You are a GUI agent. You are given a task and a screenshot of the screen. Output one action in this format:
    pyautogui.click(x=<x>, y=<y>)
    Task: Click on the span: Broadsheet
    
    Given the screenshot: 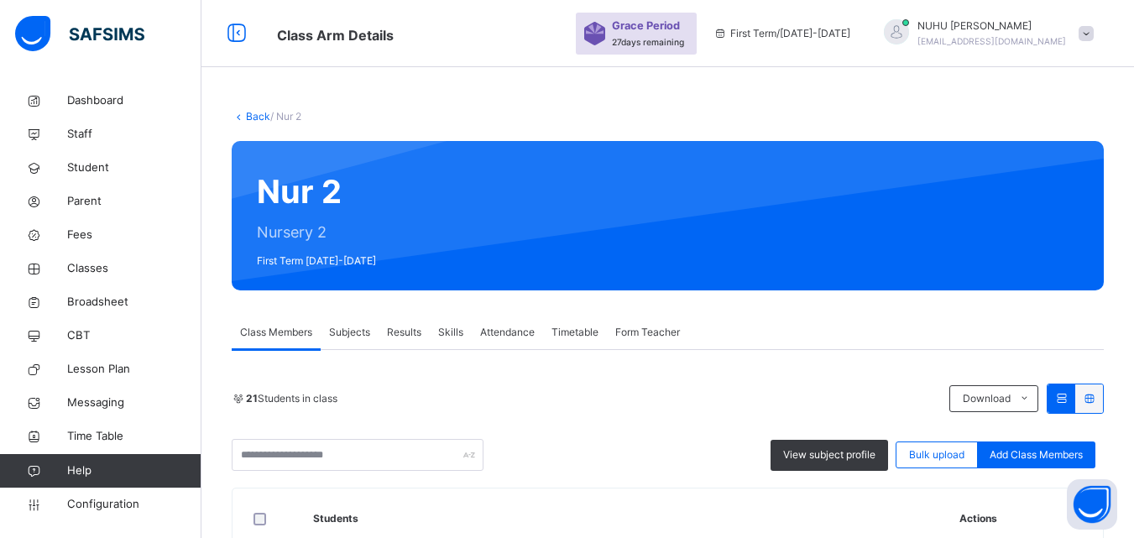 What is the action you would take?
    pyautogui.click(x=134, y=302)
    